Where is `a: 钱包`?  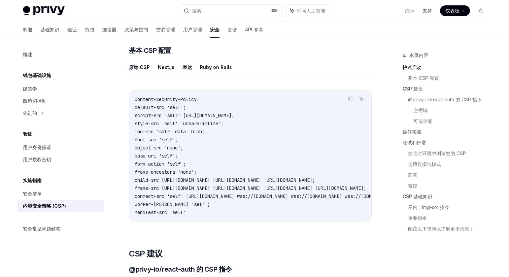
a: 钱包 is located at coordinates (90, 30).